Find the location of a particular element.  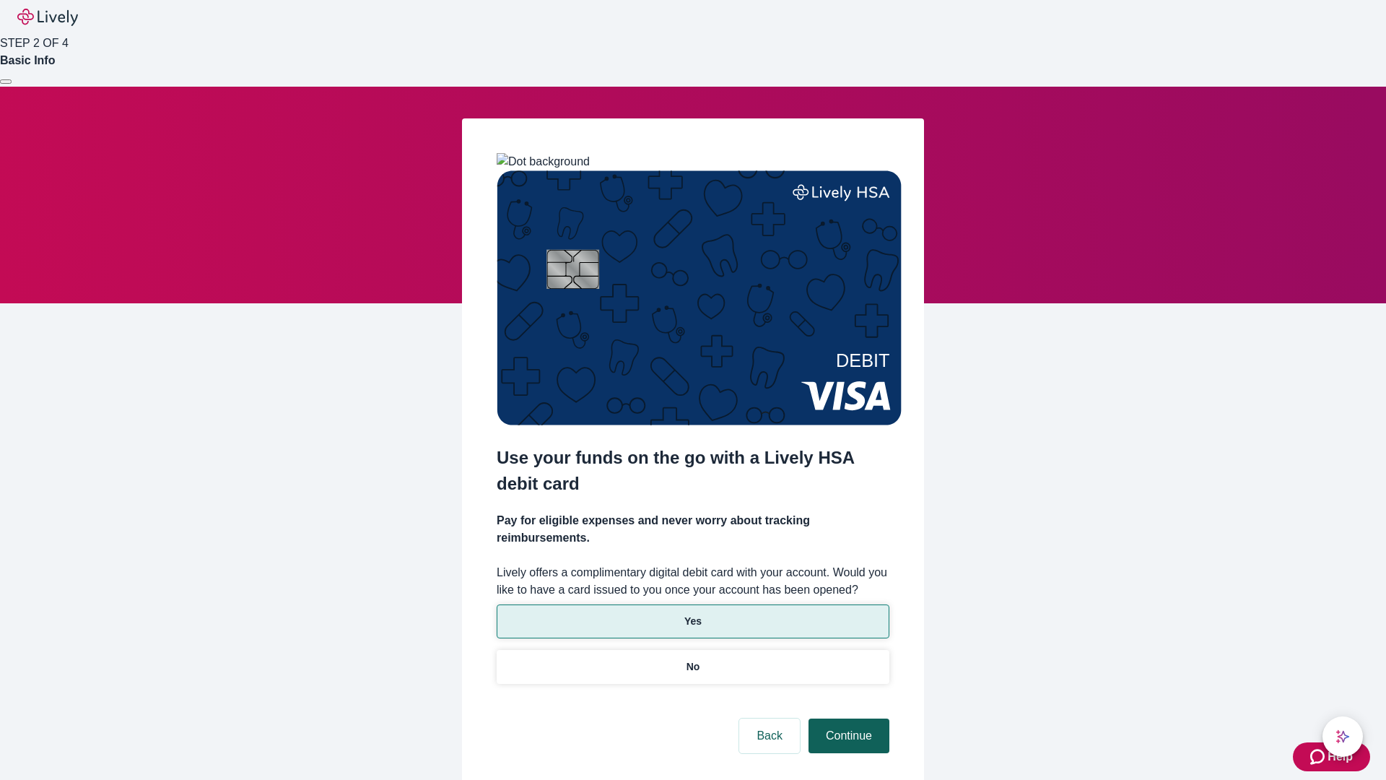

img: Lively is located at coordinates (48, 17).